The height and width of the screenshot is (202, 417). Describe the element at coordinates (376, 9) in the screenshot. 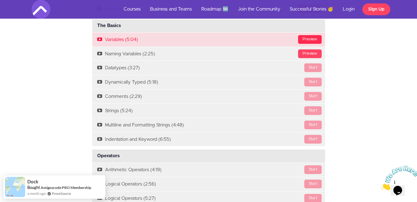

I see `a: Sign Up` at that location.